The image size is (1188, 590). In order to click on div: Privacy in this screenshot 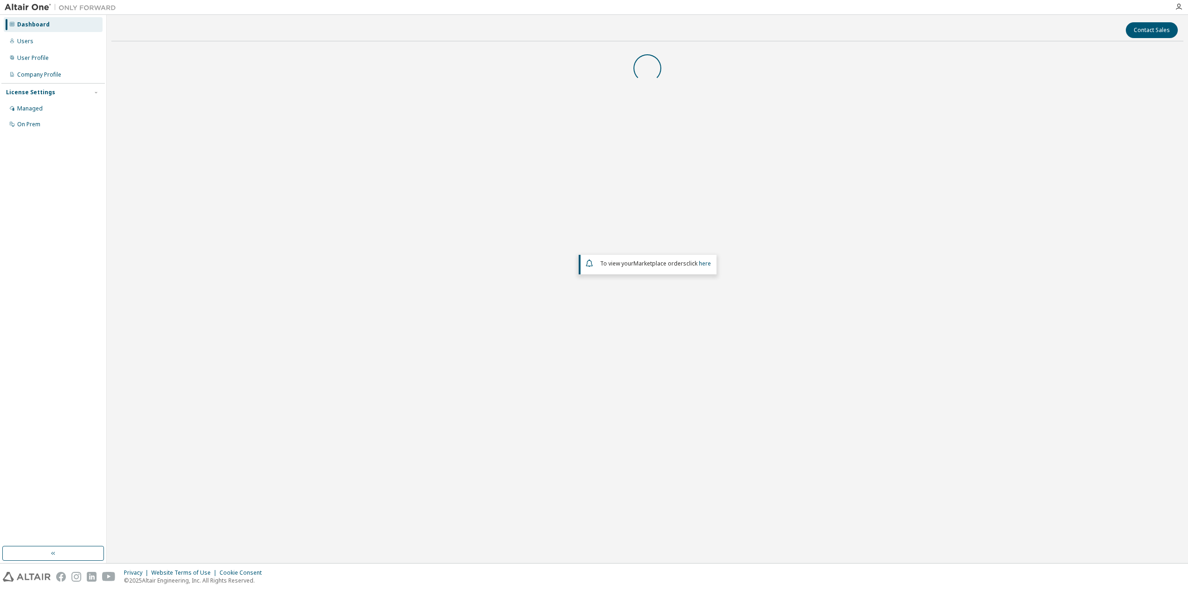, I will do `click(137, 573)`.